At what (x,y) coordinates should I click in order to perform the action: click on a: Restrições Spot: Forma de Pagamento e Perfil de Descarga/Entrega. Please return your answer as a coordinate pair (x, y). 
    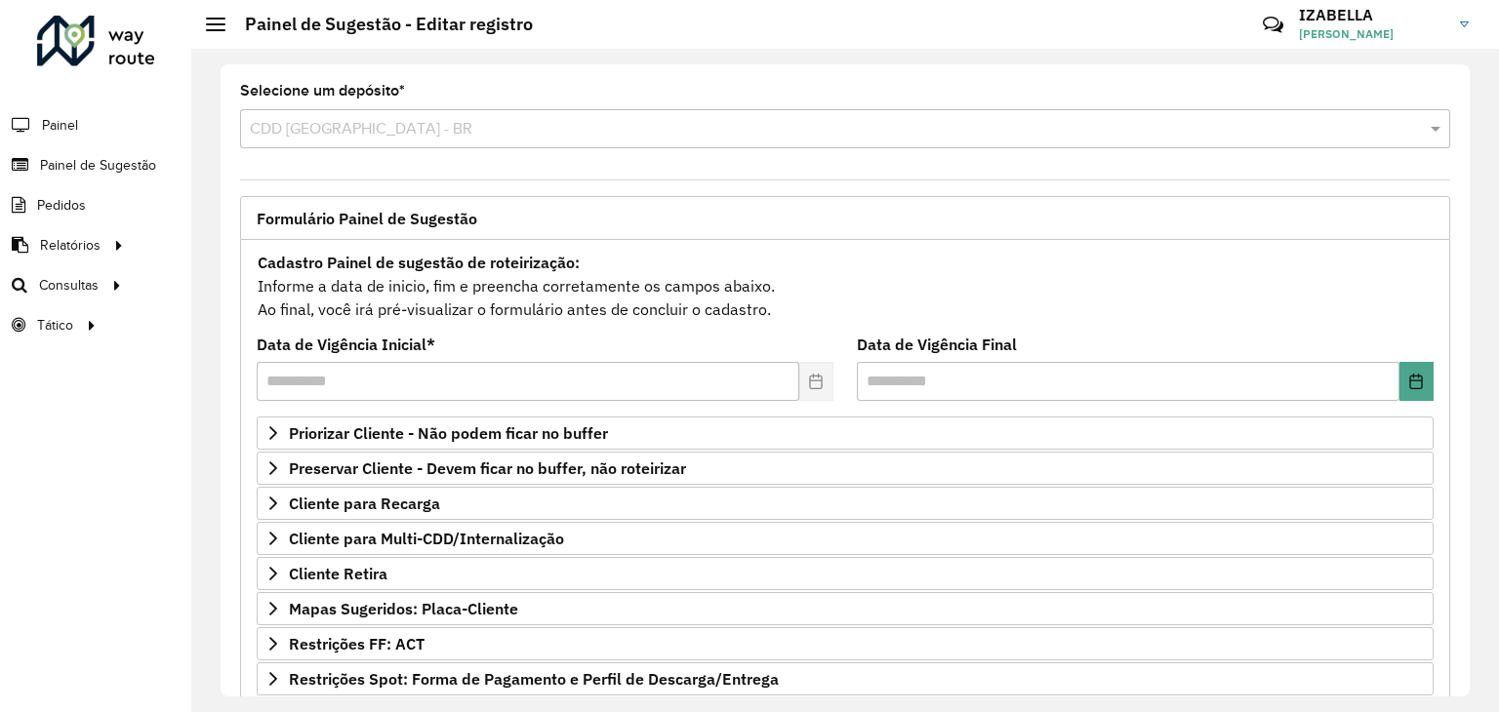
    Looking at the image, I should click on (845, 679).